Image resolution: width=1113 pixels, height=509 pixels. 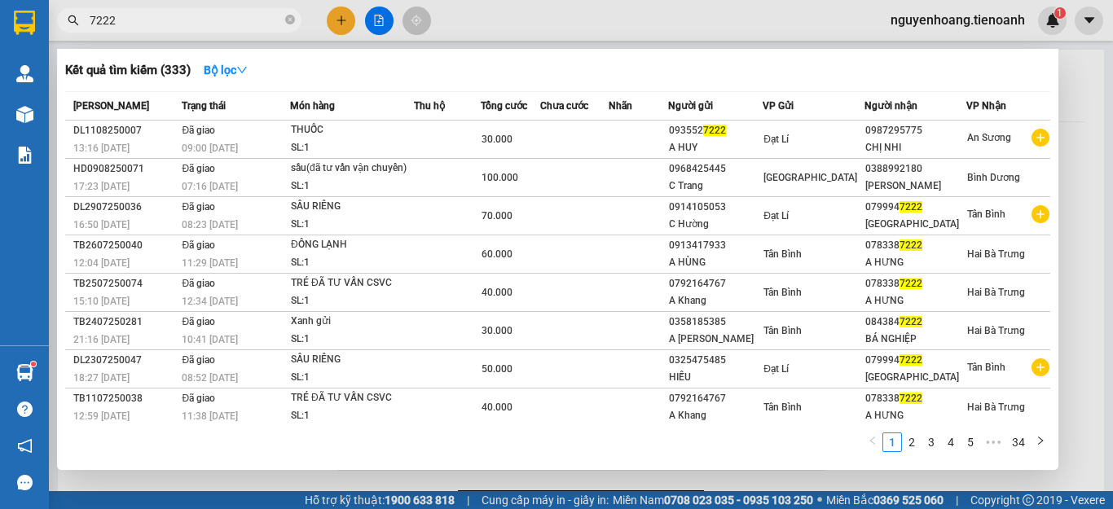 I want to click on span: VP Nhận, so click(x=986, y=106).